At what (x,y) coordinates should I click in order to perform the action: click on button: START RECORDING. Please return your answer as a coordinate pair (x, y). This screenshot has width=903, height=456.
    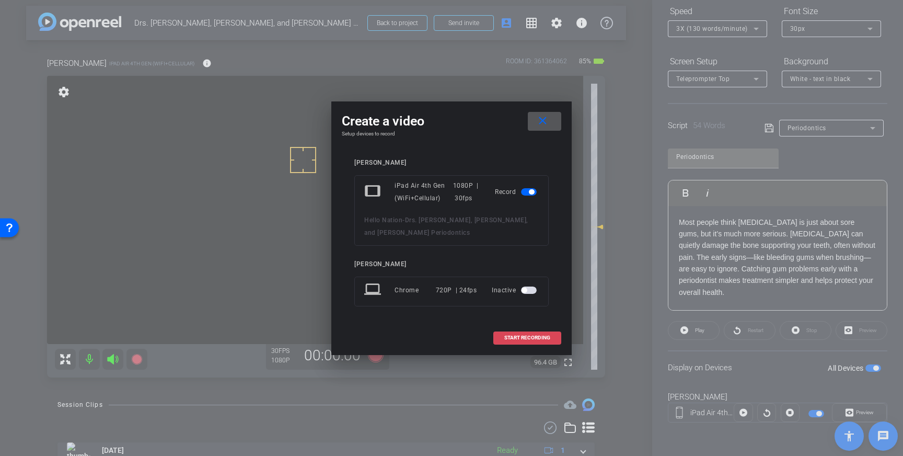
    Looking at the image, I should click on (527, 338).